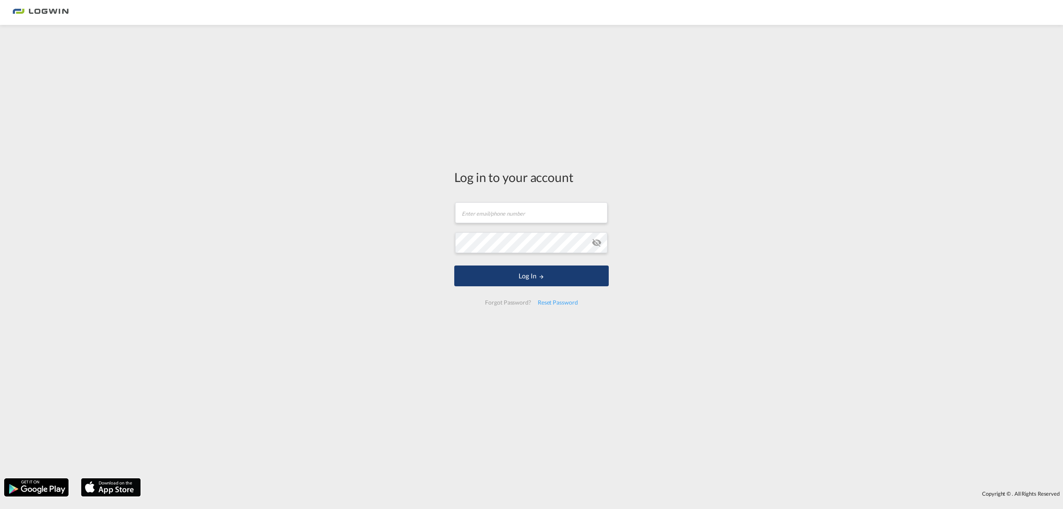 Image resolution: width=1063 pixels, height=509 pixels. What do you see at coordinates (508, 302) in the screenshot?
I see `div: Forgot Password?` at bounding box center [508, 302].